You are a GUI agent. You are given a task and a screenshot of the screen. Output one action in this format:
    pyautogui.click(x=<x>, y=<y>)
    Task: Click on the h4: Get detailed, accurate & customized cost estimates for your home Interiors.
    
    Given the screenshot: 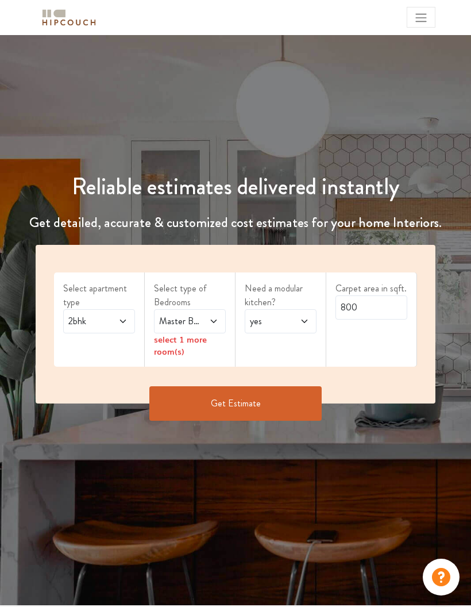 What is the action you would take?
    pyautogui.click(x=235, y=222)
    